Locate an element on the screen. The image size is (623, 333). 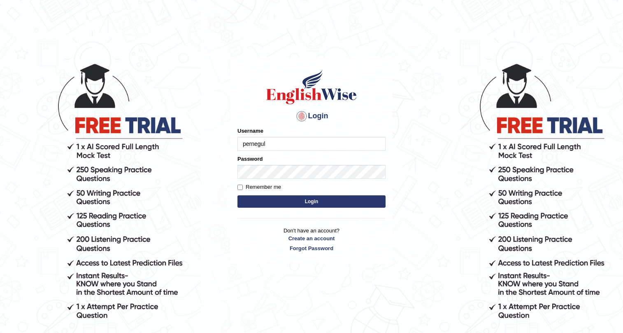
a: Forgot Password is located at coordinates (312, 248).